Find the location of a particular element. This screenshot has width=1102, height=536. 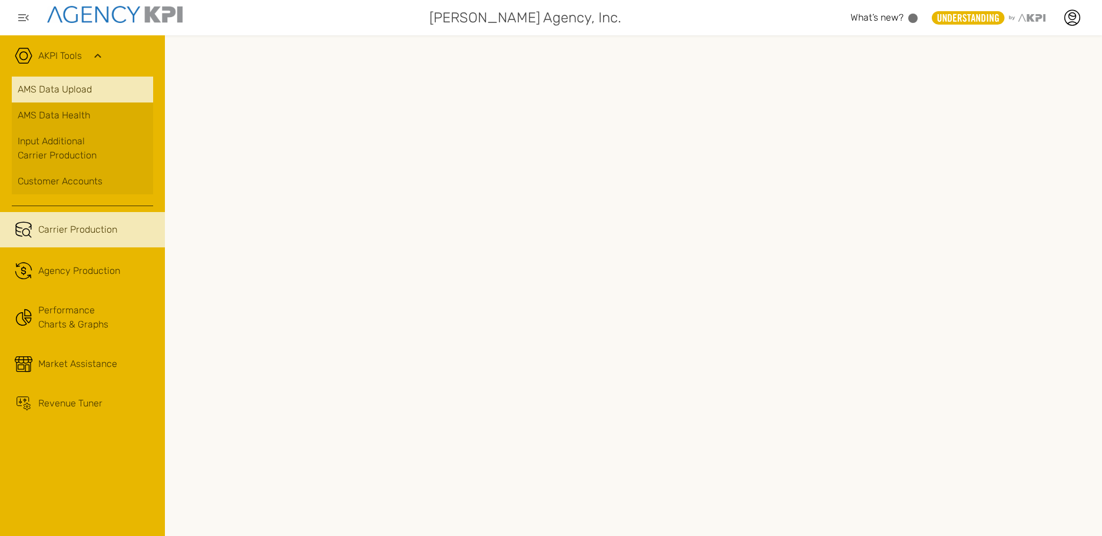

div: Customer Accounts is located at coordinates (82, 181).